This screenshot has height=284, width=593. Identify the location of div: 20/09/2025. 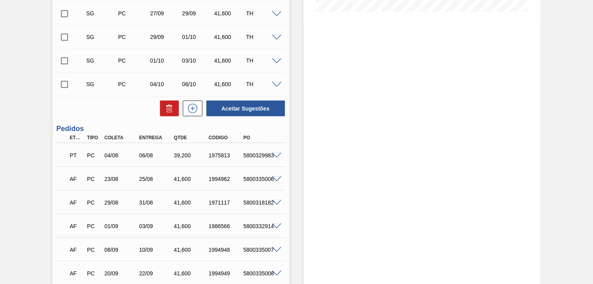
(122, 274).